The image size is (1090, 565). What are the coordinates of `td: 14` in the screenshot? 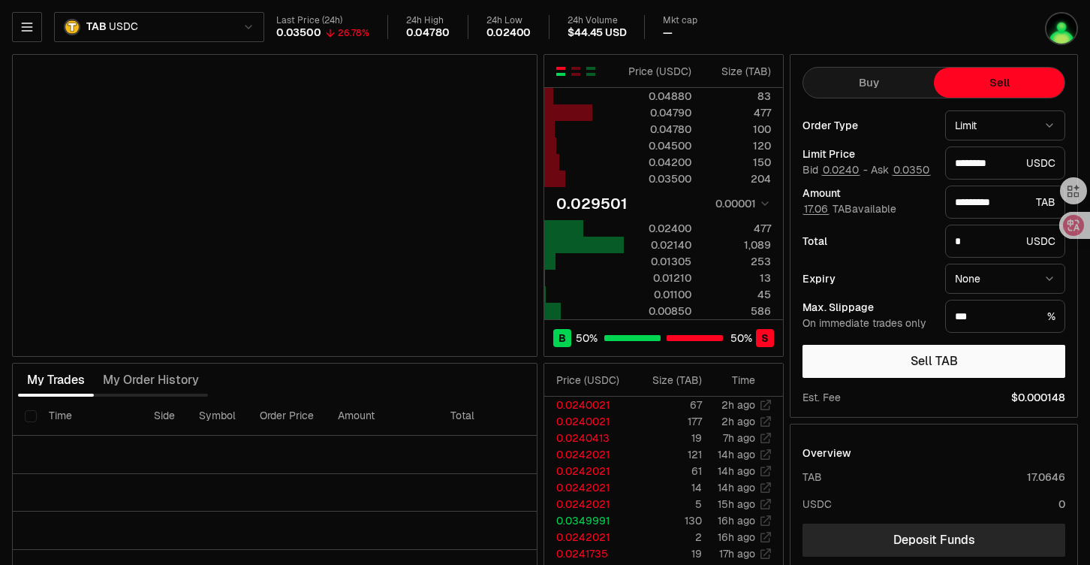 It's located at (667, 487).